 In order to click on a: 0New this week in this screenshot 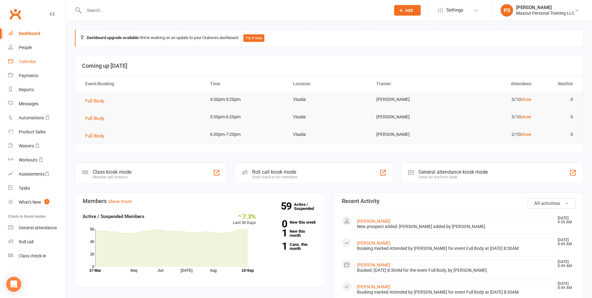, I will do `click(291, 222)`.